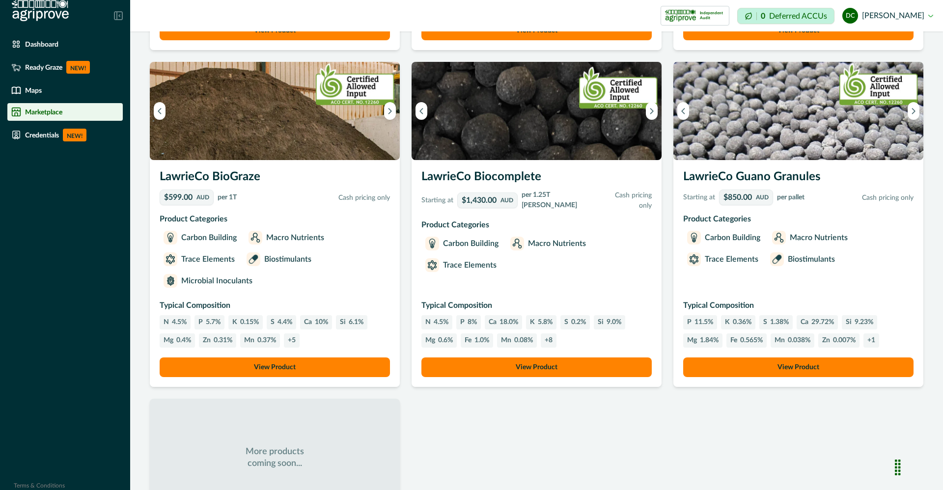 The image size is (943, 490). What do you see at coordinates (274, 179) in the screenshot?
I see `h3: LawrieCo BioGraze` at bounding box center [274, 179].